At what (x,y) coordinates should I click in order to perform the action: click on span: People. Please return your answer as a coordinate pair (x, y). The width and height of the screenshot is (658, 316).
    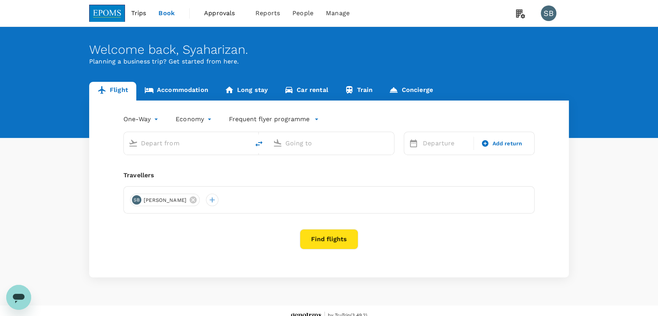
    Looking at the image, I should click on (303, 13).